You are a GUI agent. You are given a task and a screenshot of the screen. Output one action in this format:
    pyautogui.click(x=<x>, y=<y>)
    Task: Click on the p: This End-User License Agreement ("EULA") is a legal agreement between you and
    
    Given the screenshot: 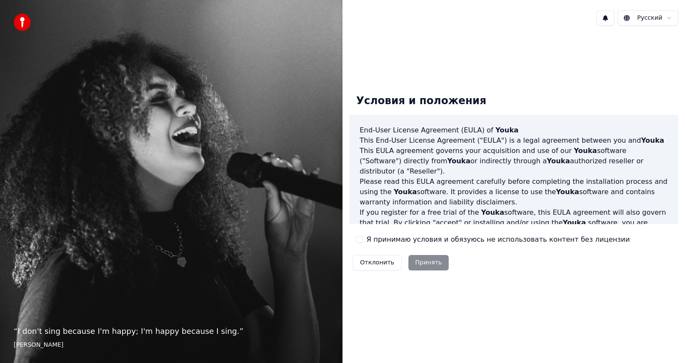 What is the action you would take?
    pyautogui.click(x=514, y=140)
    